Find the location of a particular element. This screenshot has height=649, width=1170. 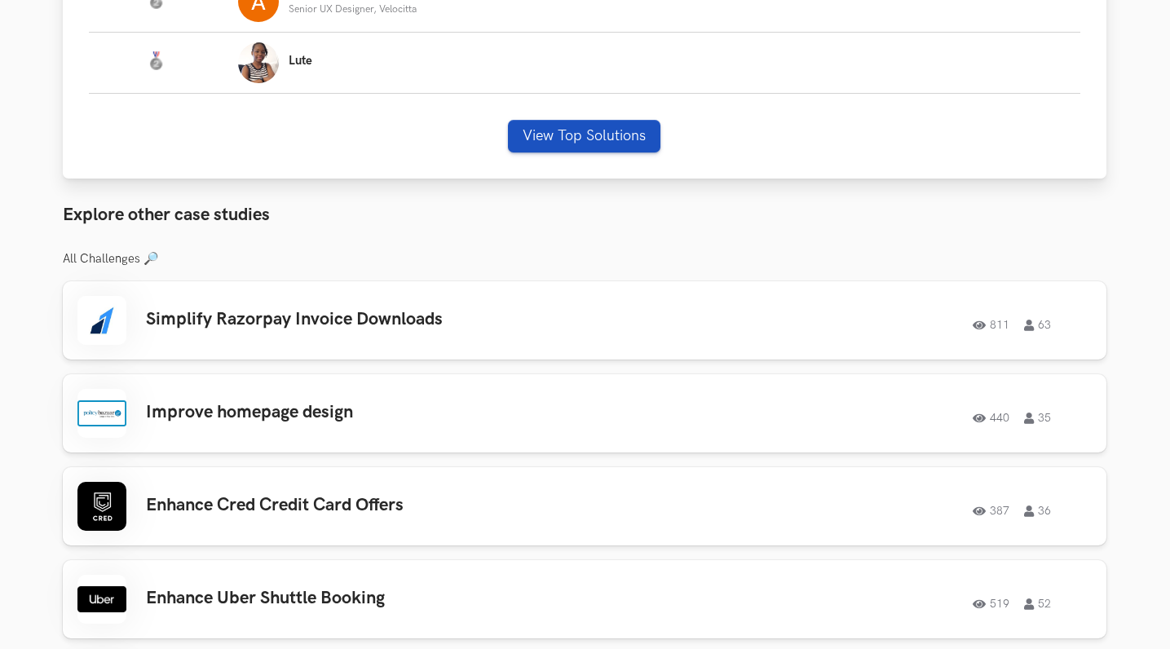

span: 36 is located at coordinates (1037, 511).